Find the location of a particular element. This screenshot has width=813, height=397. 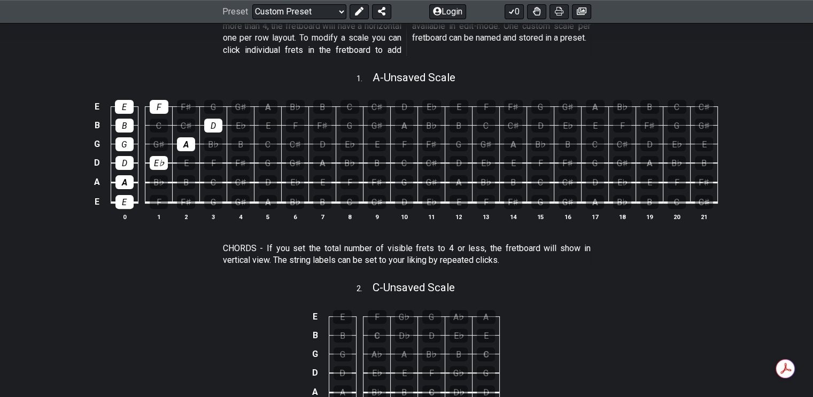

th: 17 is located at coordinates (595, 217).